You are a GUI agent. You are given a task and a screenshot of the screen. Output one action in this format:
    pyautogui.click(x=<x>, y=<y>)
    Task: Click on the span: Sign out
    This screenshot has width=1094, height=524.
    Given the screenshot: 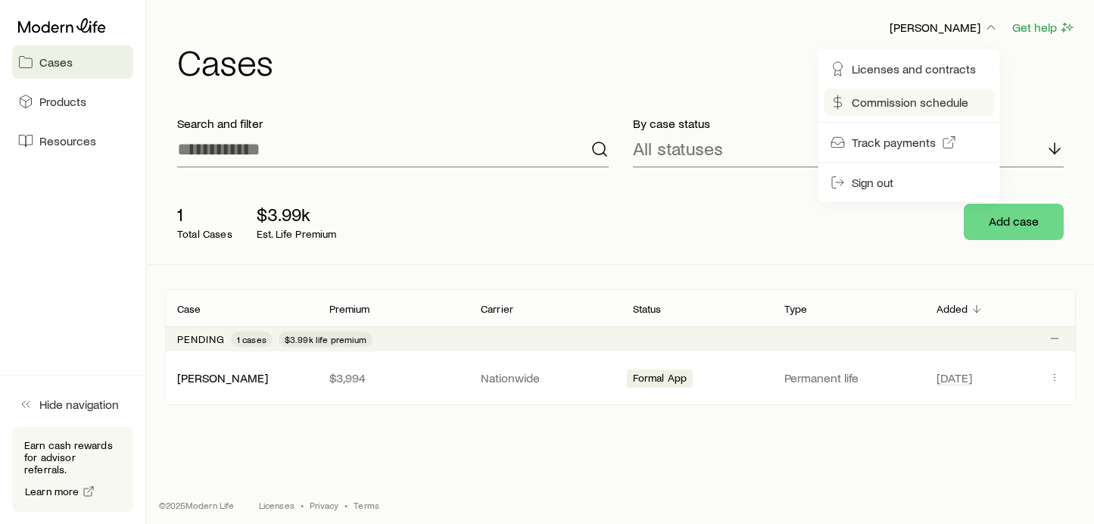 What is the action you would take?
    pyautogui.click(x=872, y=182)
    